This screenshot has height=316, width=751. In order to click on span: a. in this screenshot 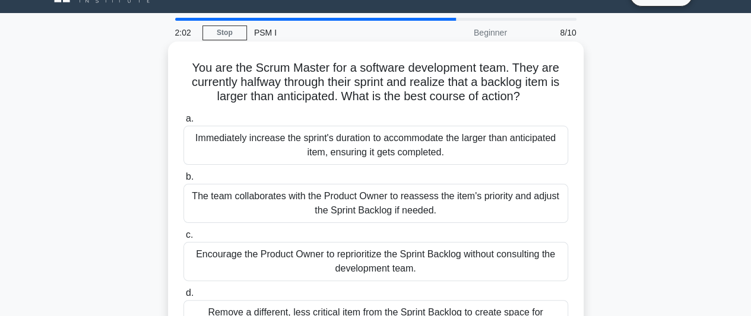, I will do `click(189, 118)`.